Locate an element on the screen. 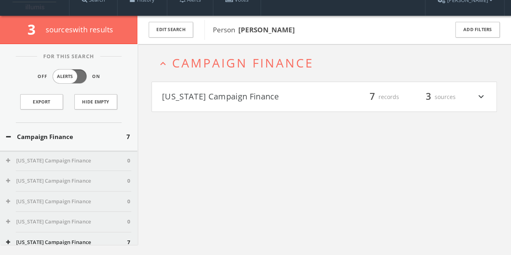  span: source s with results is located at coordinates (80, 29).